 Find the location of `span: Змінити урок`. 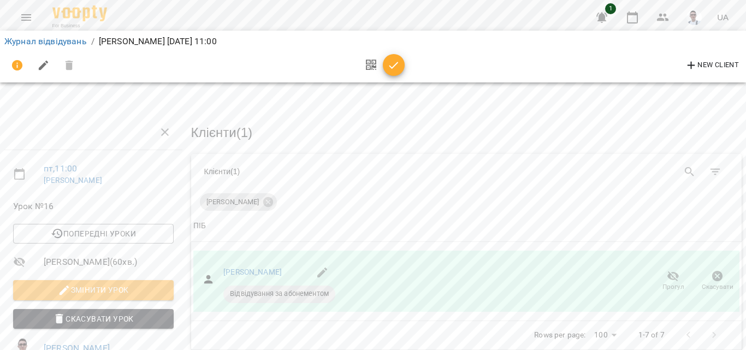

span: Змінити урок is located at coordinates (93, 290).